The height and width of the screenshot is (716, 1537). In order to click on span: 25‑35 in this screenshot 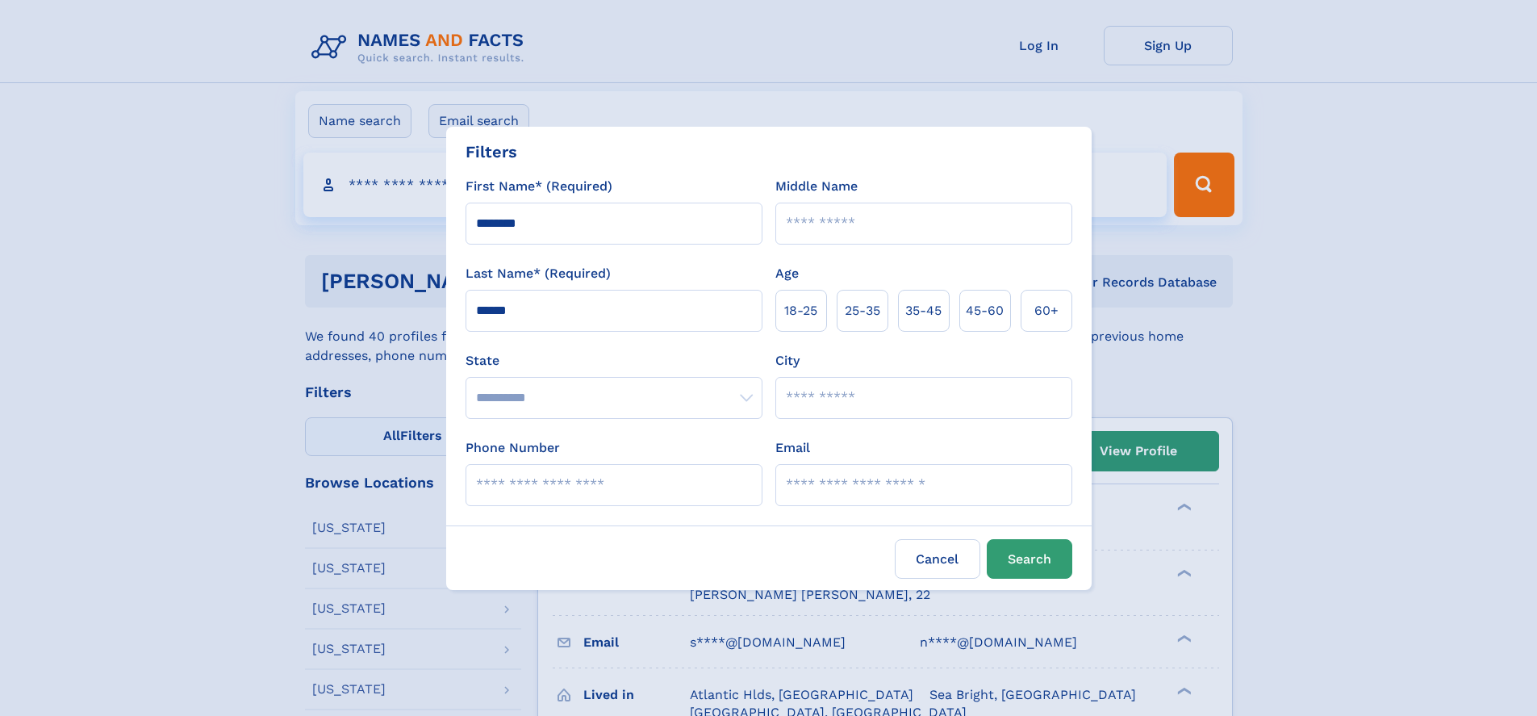, I will do `click(862, 311)`.